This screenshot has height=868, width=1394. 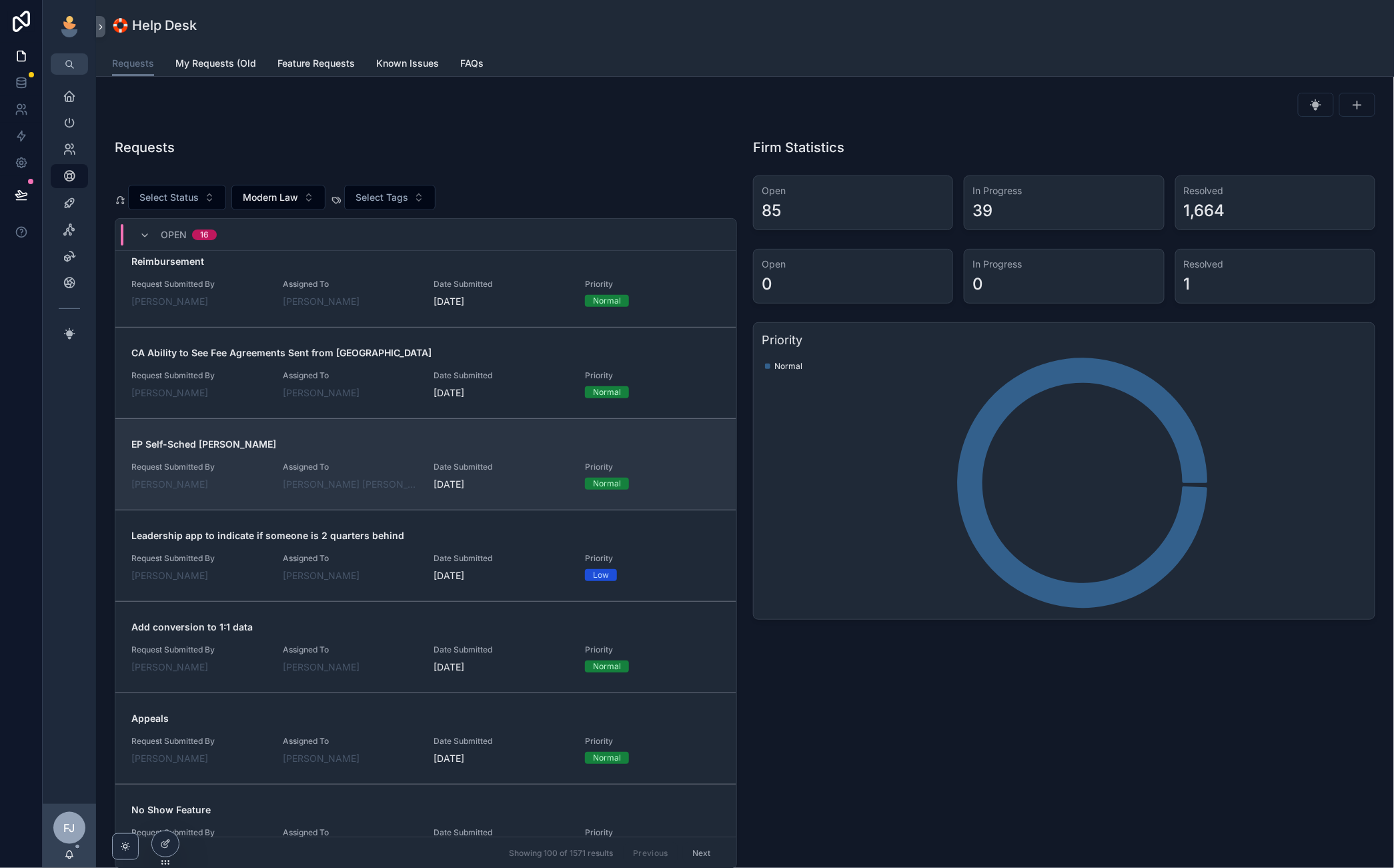 What do you see at coordinates (601, 575) in the screenshot?
I see `div: Low` at bounding box center [601, 575].